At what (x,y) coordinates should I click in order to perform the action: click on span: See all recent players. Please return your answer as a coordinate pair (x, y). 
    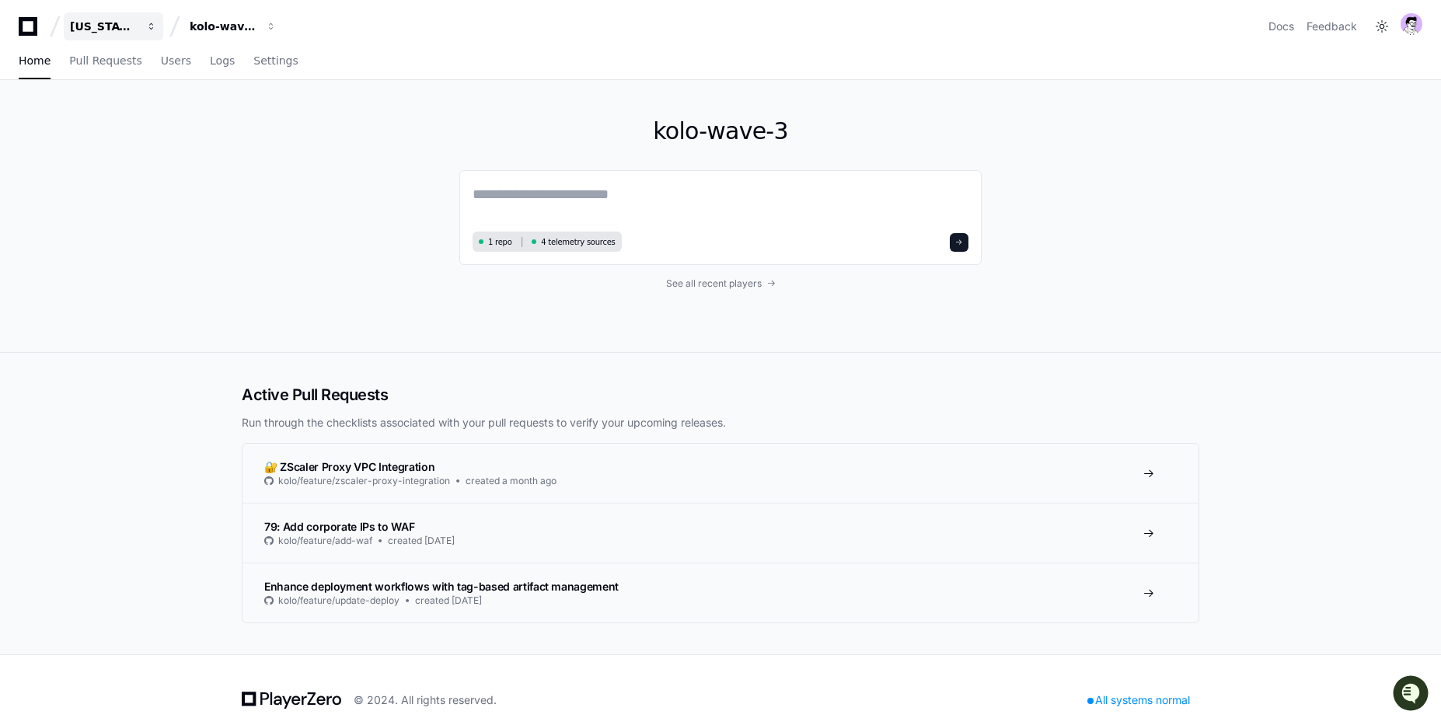
    Looking at the image, I should click on (713, 284).